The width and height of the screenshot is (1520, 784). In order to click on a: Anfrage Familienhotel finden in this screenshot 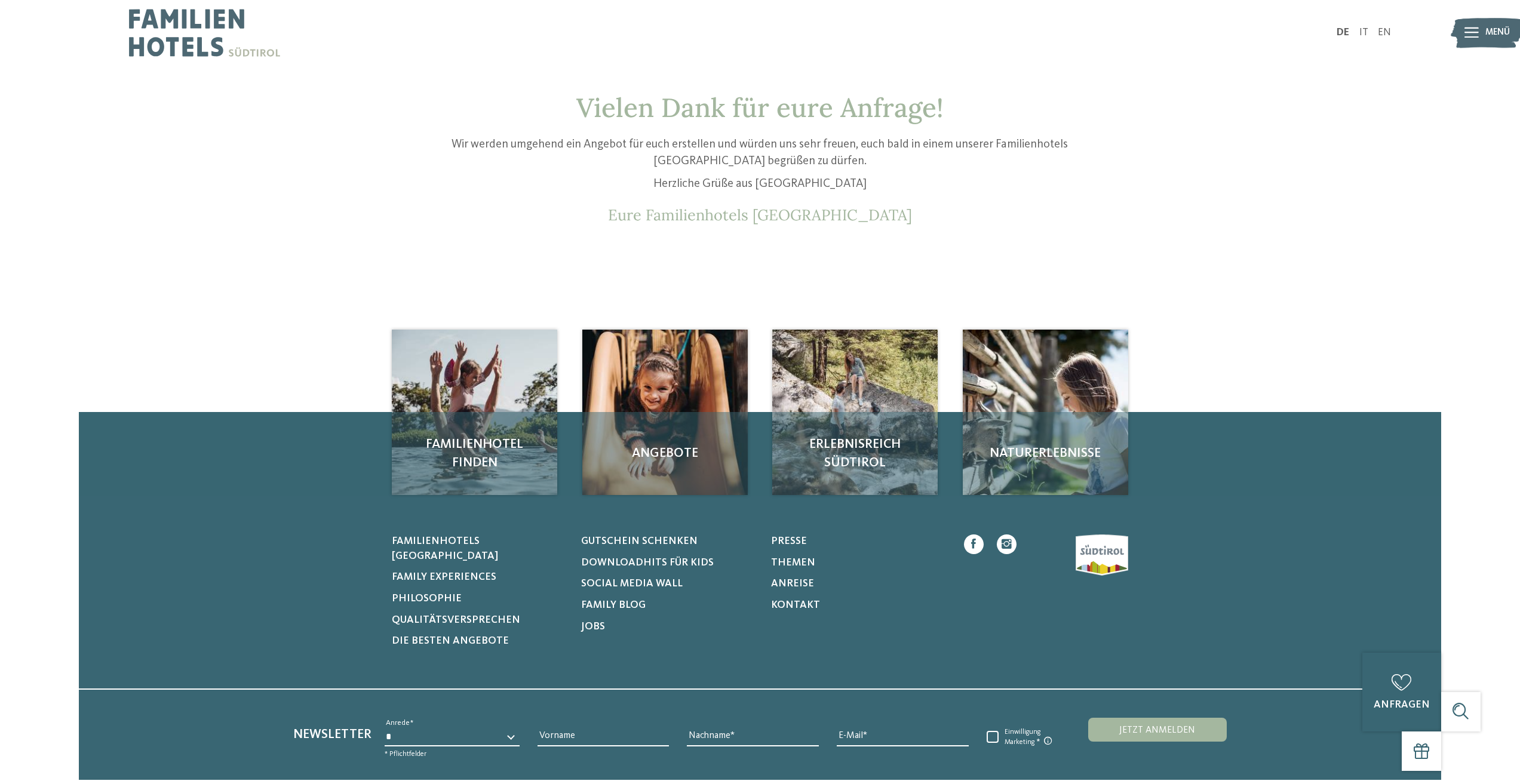, I will do `click(474, 412)`.